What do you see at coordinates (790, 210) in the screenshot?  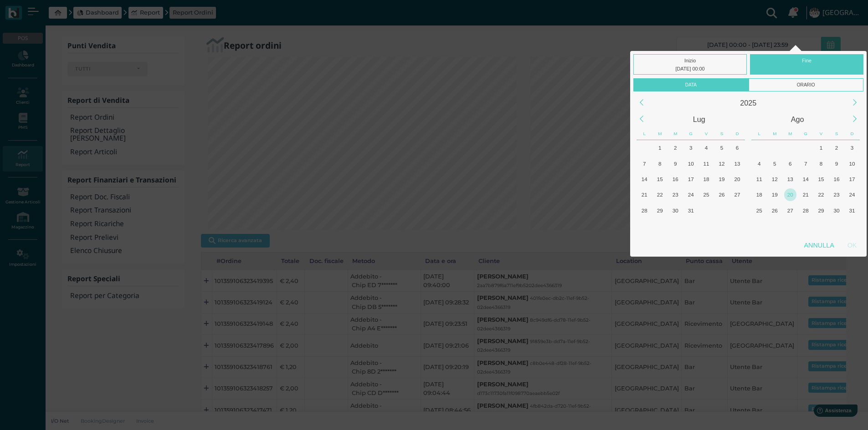 I see `div: Mercoledì, Agosto 27` at bounding box center [790, 210].